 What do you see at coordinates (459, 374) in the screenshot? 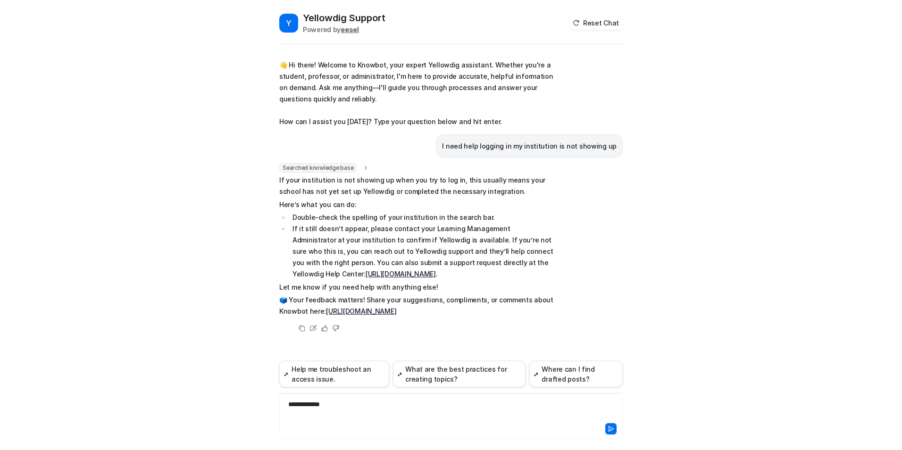
I see `button: What are the best practices for creating topics?` at bounding box center [459, 374].